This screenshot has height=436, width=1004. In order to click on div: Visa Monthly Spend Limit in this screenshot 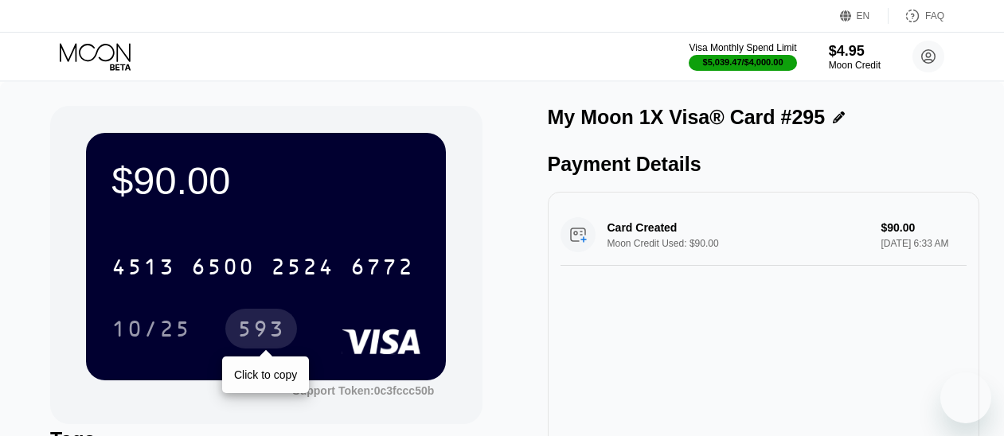, I will do `click(742, 48)`.